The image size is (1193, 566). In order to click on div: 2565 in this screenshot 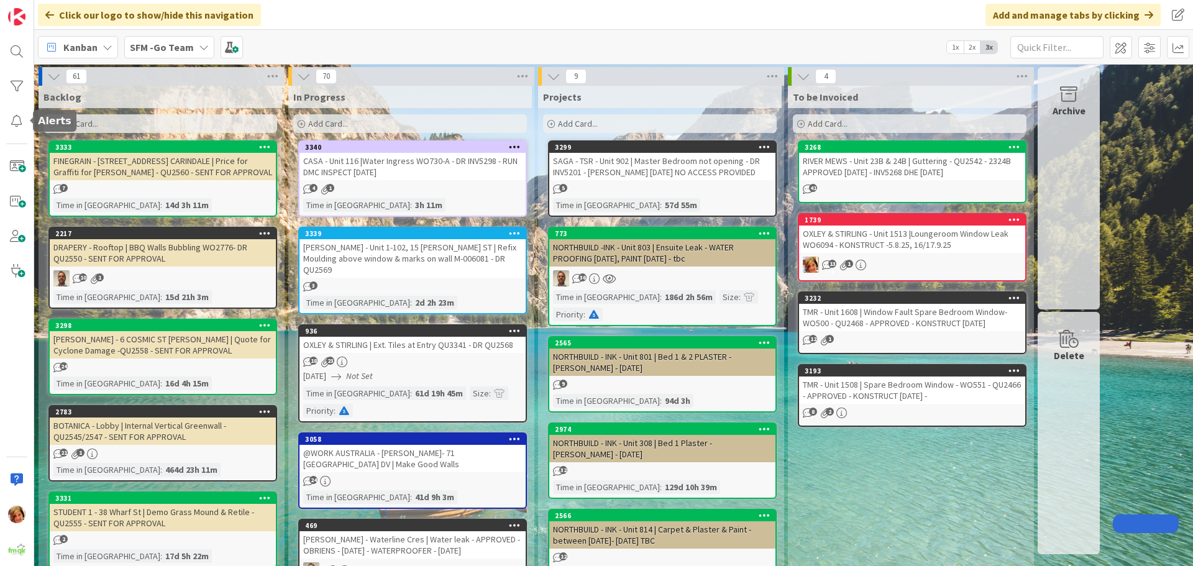, I will do `click(665, 343)`.